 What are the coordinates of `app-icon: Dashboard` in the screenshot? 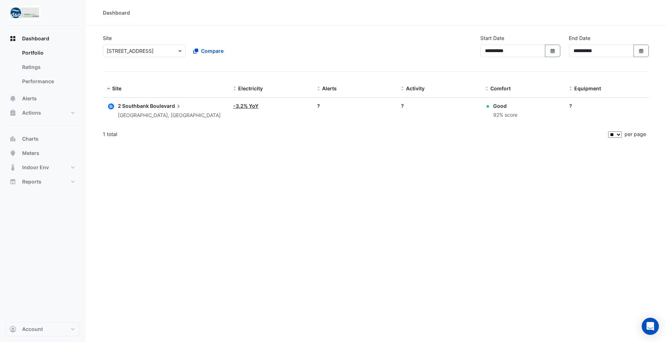 It's located at (13, 39).